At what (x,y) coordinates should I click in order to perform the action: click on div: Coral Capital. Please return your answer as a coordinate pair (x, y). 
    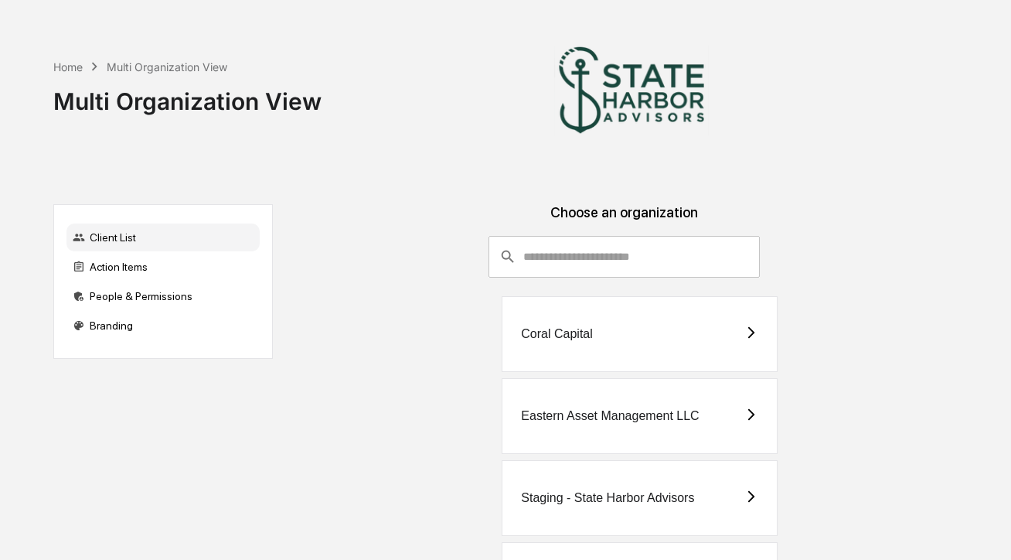
    Looking at the image, I should click on (557, 334).